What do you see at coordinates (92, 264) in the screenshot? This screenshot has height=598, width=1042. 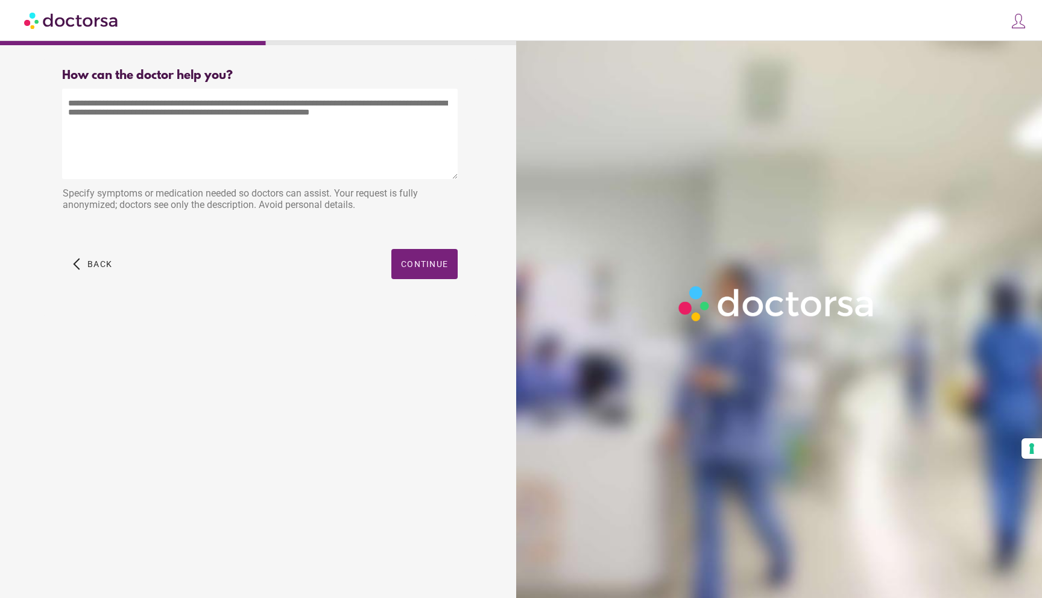 I see `button: arrow_back_ios Back` at bounding box center [92, 264].